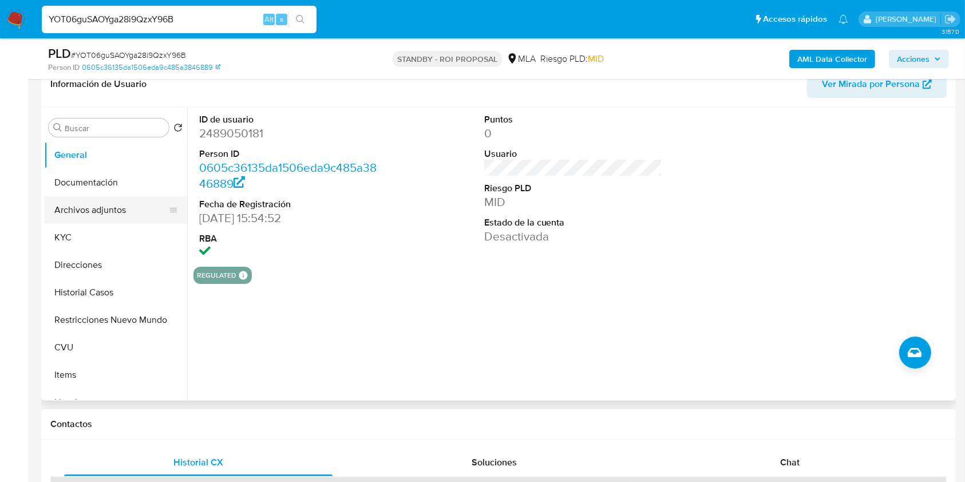 This screenshot has height=482, width=965. I want to click on button: Items, so click(116, 375).